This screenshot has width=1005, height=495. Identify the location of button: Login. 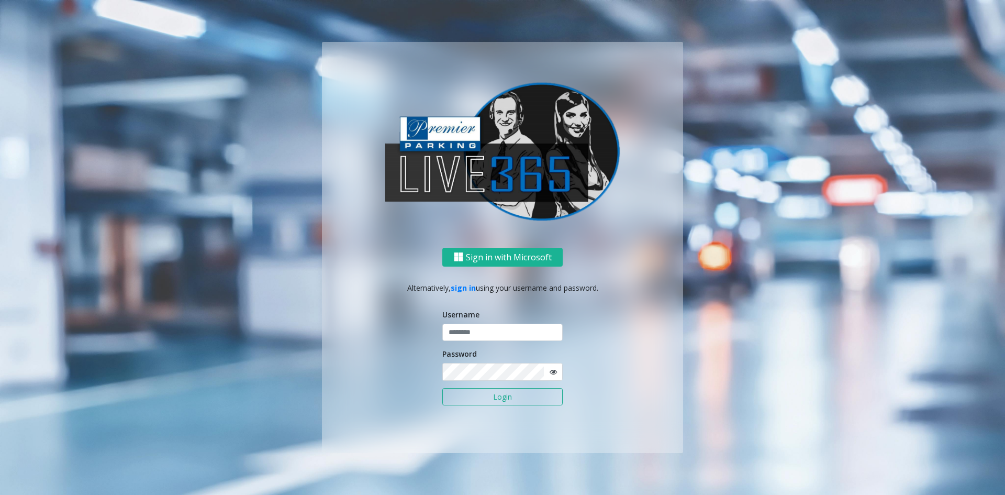
(502, 397).